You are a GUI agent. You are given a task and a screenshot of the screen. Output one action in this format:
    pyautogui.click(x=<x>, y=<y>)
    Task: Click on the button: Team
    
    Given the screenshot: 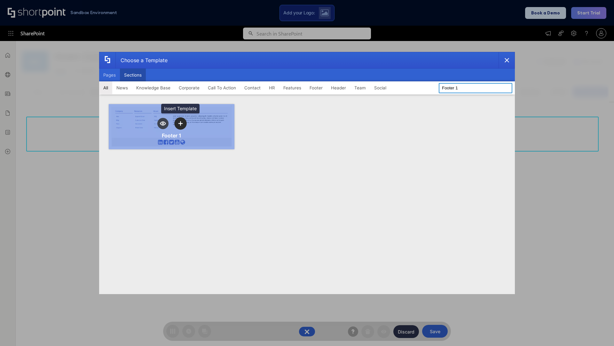 What is the action you would take?
    pyautogui.click(x=360, y=88)
    